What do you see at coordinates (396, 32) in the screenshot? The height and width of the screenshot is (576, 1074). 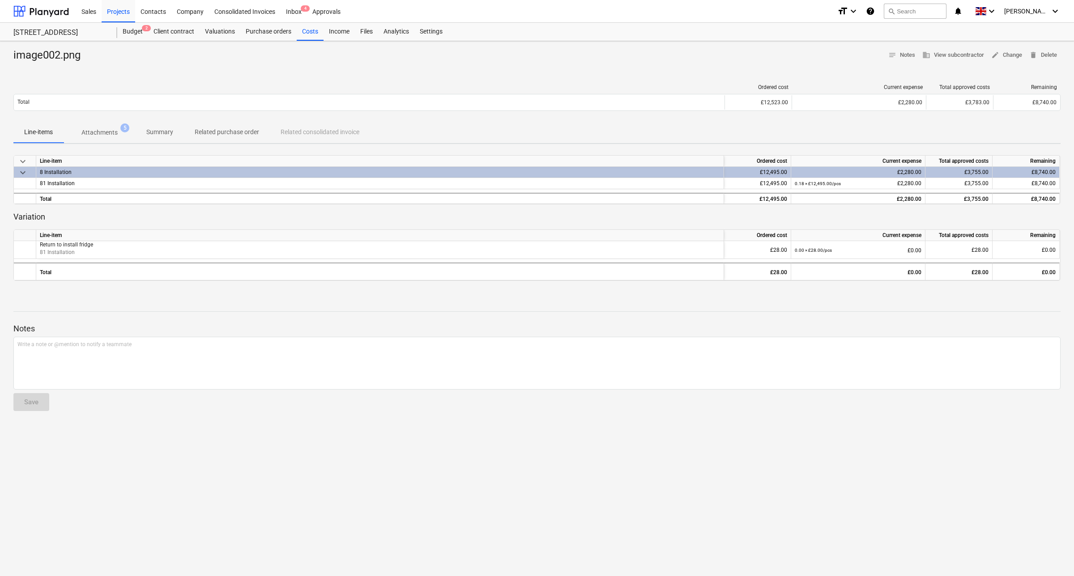 I see `a: Analytics` at bounding box center [396, 32].